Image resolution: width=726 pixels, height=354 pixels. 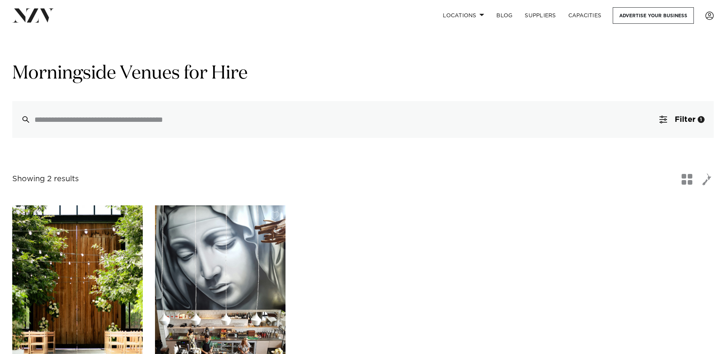 I want to click on a: Capacities, so click(x=585, y=15).